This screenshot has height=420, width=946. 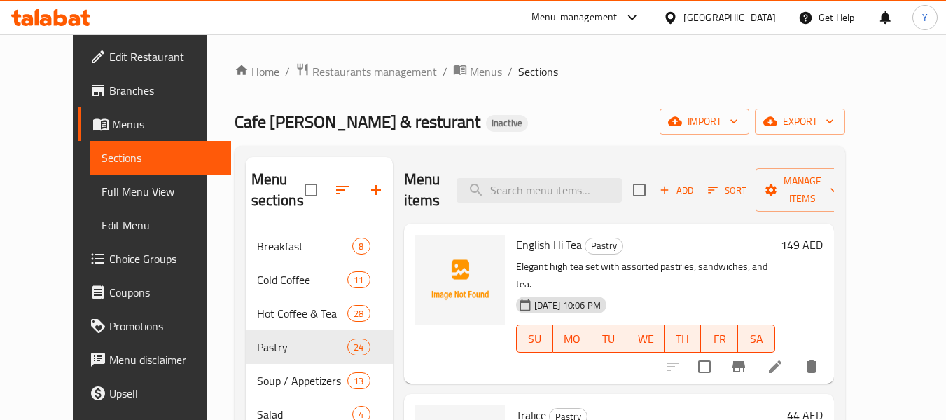 I want to click on a: Restaurants management, so click(x=366, y=71).